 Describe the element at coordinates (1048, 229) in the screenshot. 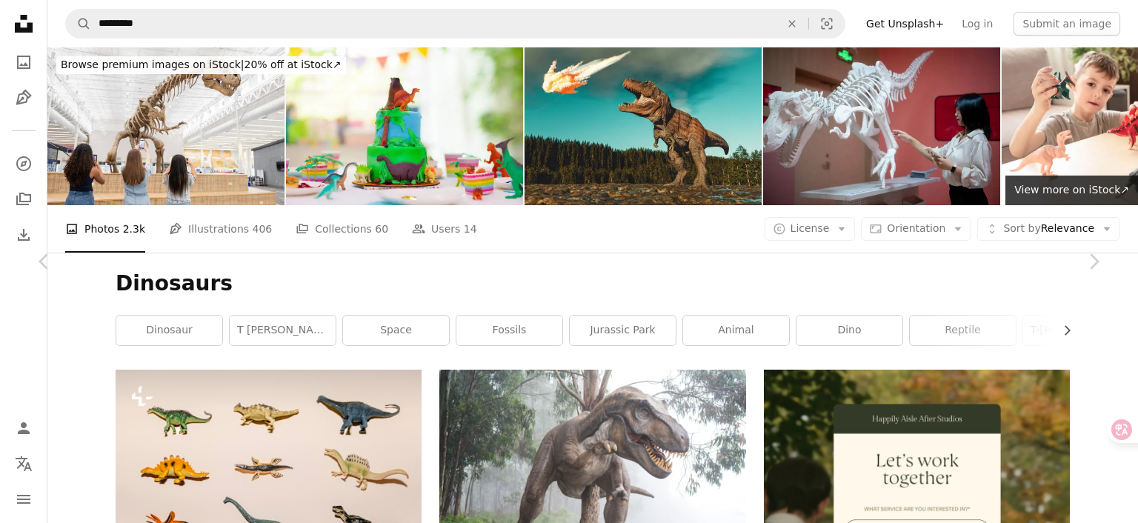

I see `button: Sort byRelevance` at that location.